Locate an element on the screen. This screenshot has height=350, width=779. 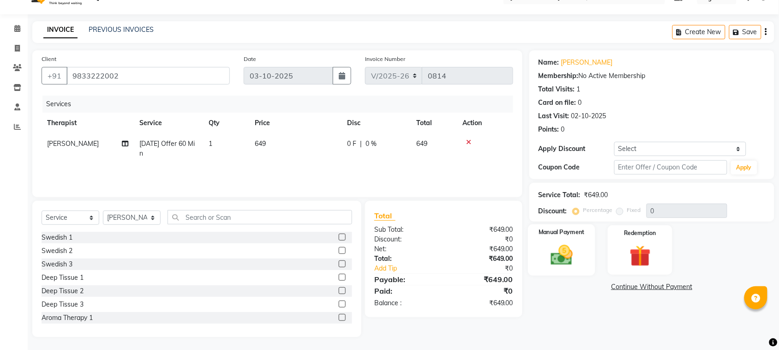
div: Aroma Therapy 1 is located at coordinates (67, 318).